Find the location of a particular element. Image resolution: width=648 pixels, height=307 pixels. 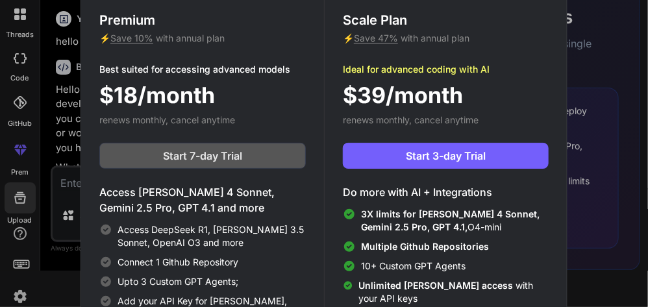

span: Multiple Github Repositories is located at coordinates (425, 246).